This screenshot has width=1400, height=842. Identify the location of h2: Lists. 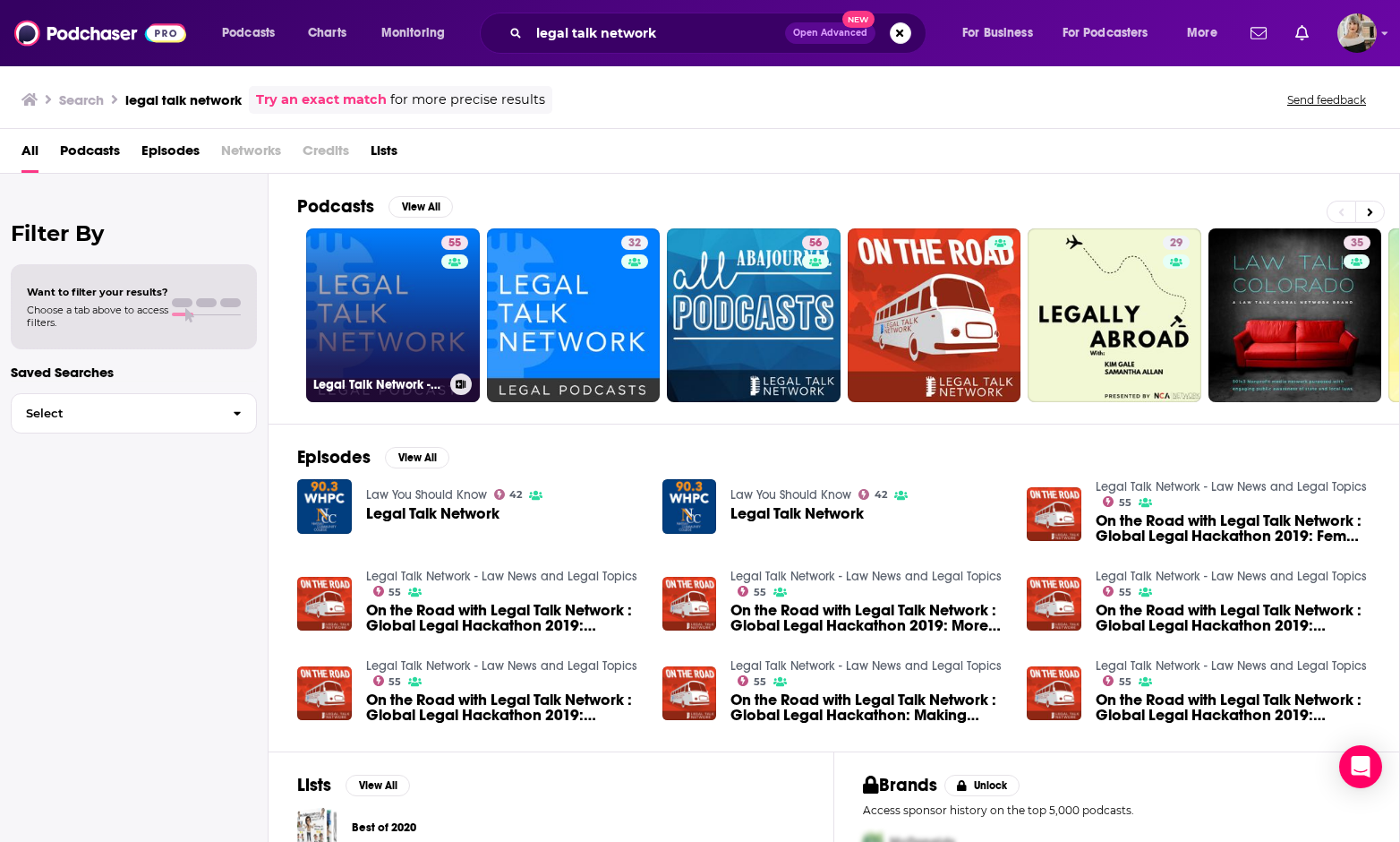
(314, 785).